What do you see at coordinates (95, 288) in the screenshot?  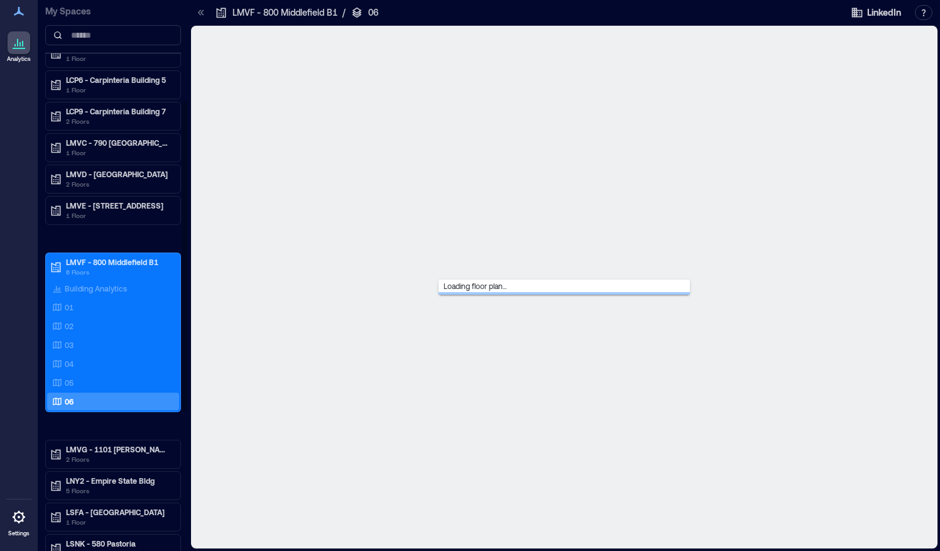 I see `p: Building Analytics` at bounding box center [95, 288].